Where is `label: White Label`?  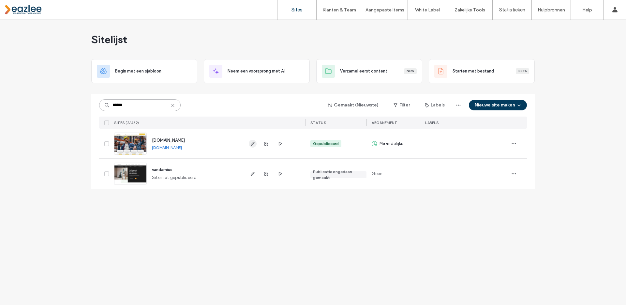
label: White Label is located at coordinates (428, 10).